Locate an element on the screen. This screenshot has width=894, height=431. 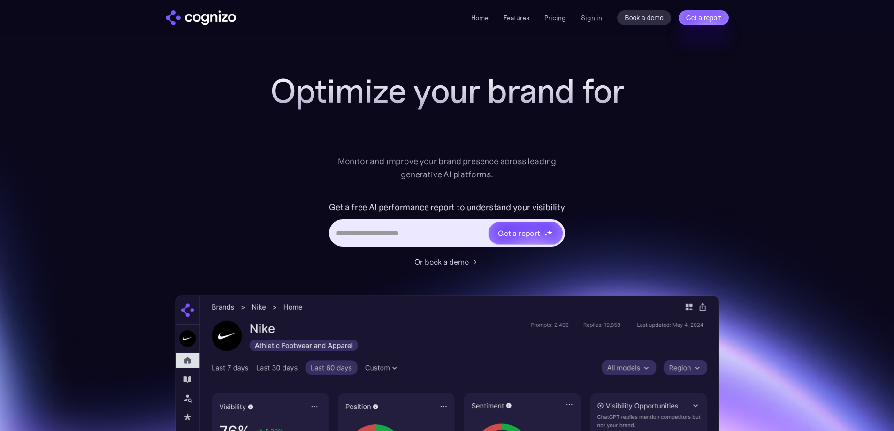
form: Hero URL Input Form is located at coordinates (447, 226).